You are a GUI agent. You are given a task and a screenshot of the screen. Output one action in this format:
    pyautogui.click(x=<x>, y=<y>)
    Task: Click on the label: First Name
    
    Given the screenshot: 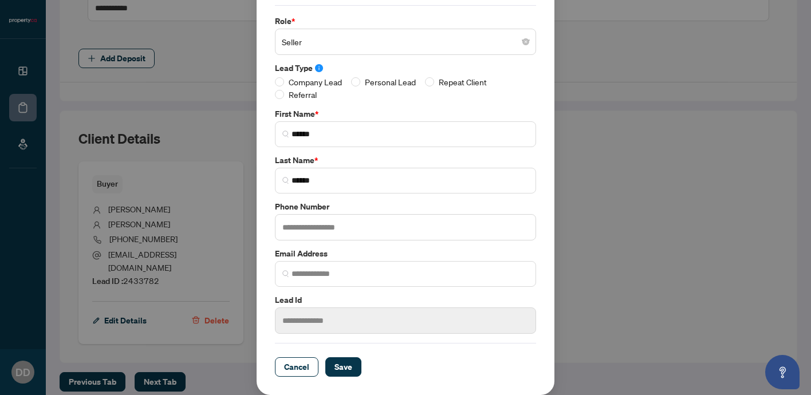 What is the action you would take?
    pyautogui.click(x=405, y=114)
    